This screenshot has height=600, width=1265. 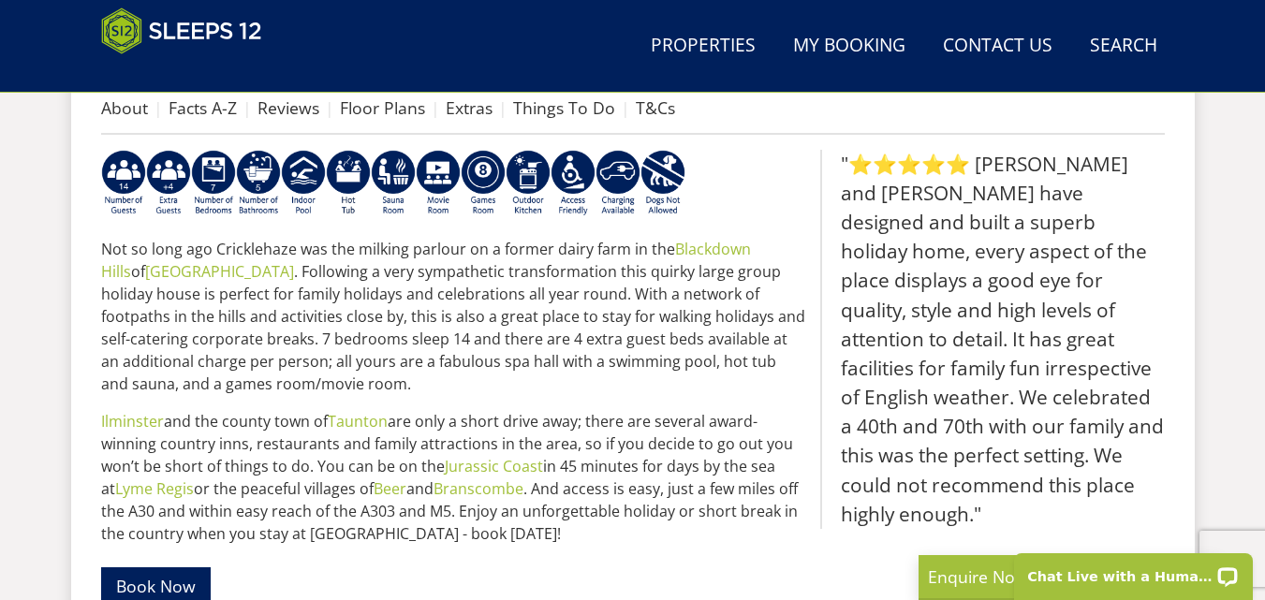 What do you see at coordinates (227, 36) in the screenshot?
I see `button: Open LiveChat chat widget` at bounding box center [227, 36].